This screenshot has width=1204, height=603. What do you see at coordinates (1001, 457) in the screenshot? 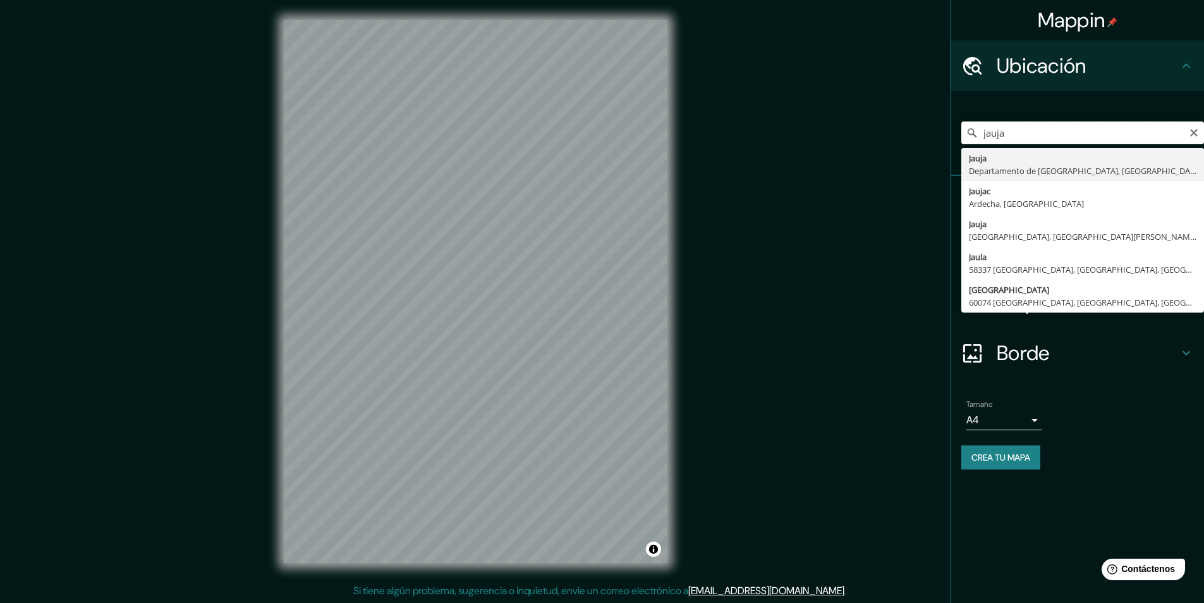
I see `button: Crea tu mapa` at bounding box center [1001, 457].